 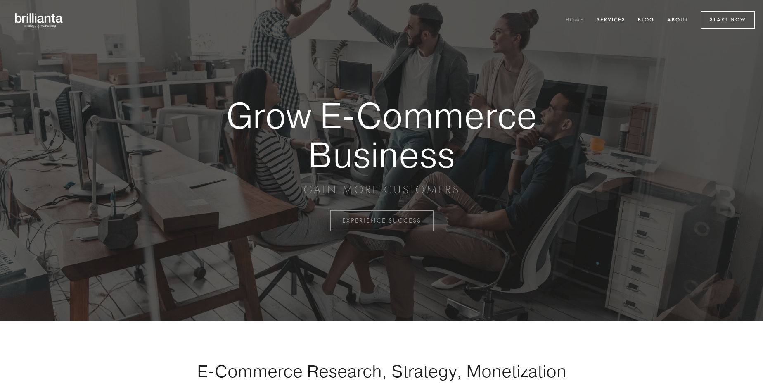 What do you see at coordinates (728, 20) in the screenshot?
I see `a: Start Now` at bounding box center [728, 20].